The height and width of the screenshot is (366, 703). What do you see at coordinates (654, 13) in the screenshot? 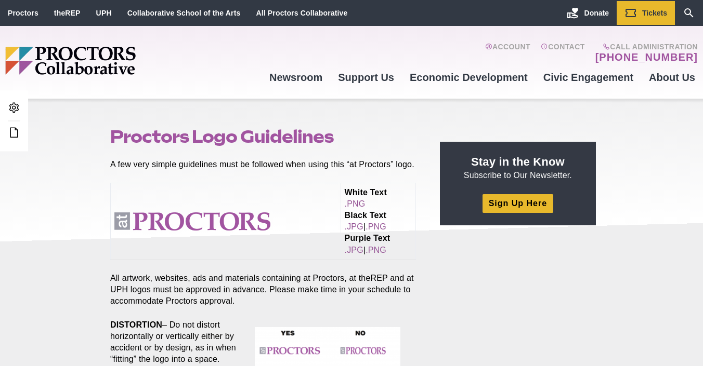
I see `span: Tickets` at bounding box center [654, 13].